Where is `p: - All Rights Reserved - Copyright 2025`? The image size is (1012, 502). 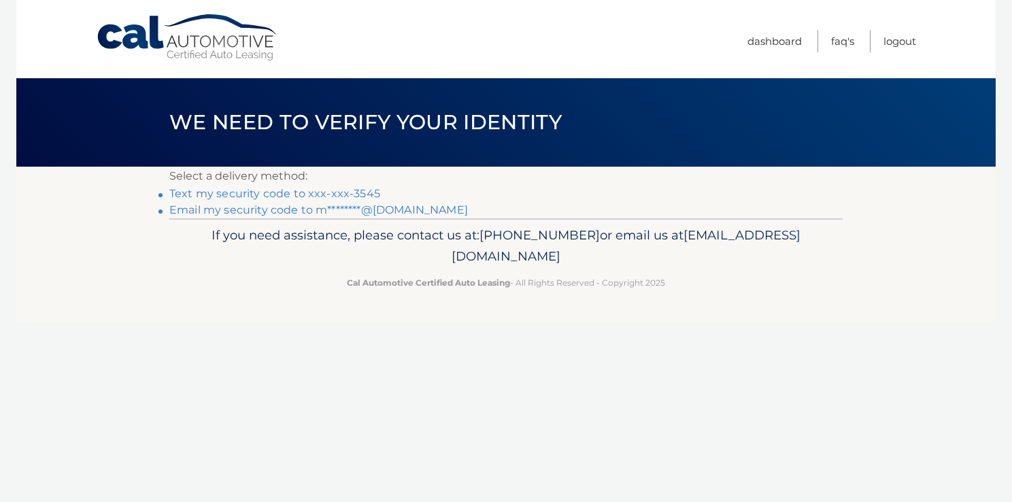
p: - All Rights Reserved - Copyright 2025 is located at coordinates (506, 282).